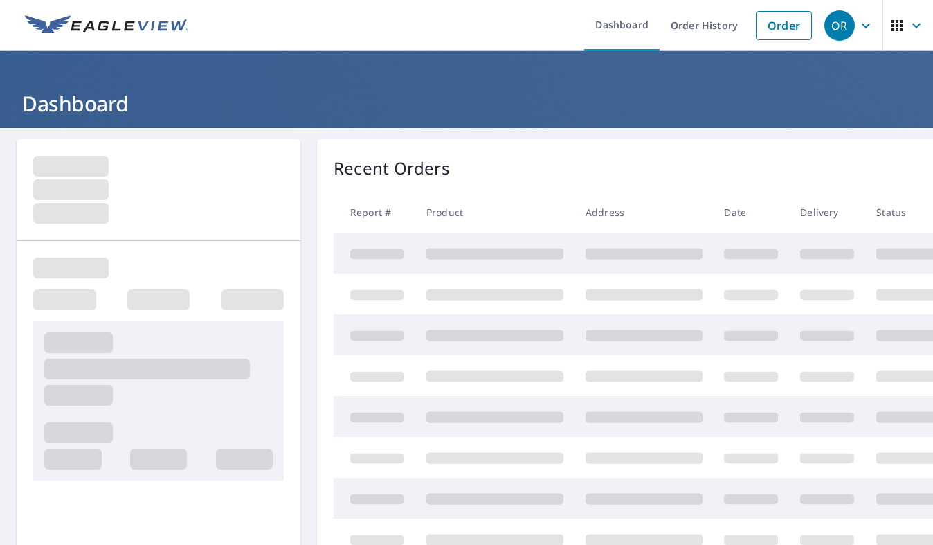 This screenshot has height=545, width=933. Describe the element at coordinates (784, 26) in the screenshot. I see `a: Order` at that location.